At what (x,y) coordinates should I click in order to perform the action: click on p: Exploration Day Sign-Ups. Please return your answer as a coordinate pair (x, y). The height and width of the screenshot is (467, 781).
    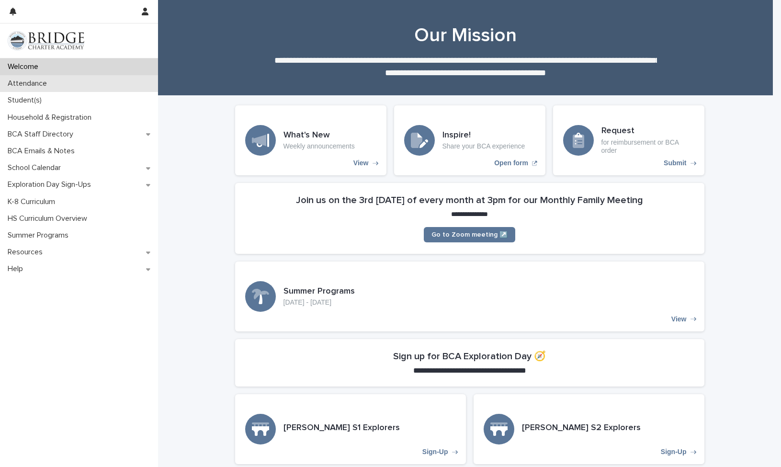
    Looking at the image, I should click on (51, 184).